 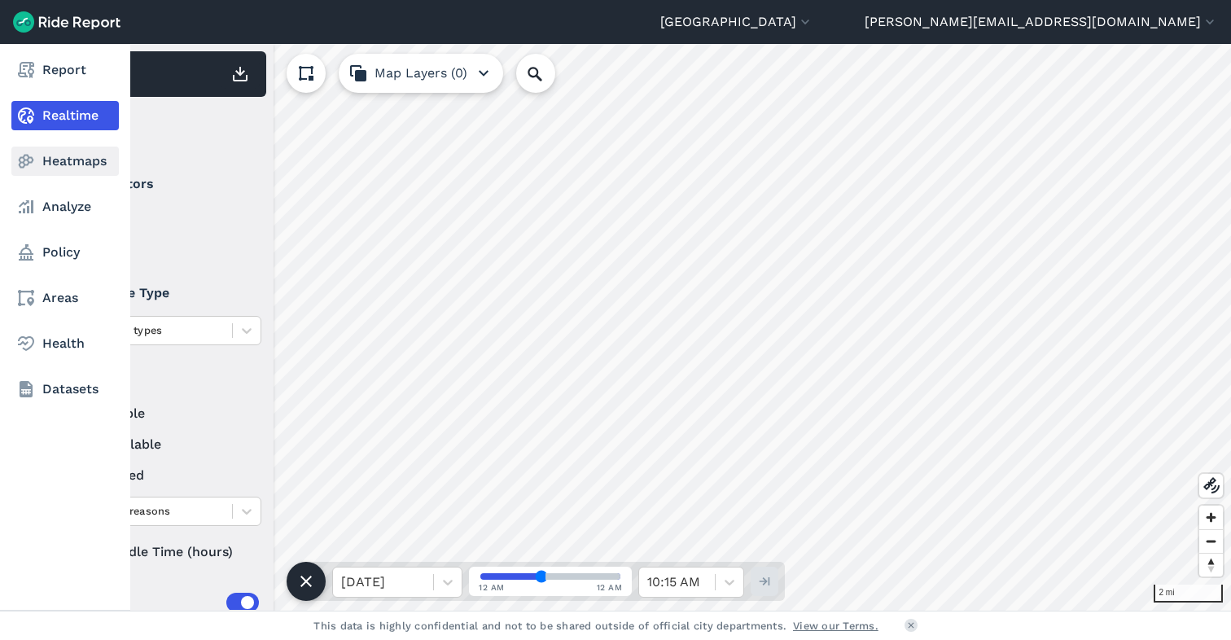 What do you see at coordinates (641, 327) in the screenshot?
I see `canvas: Map` at bounding box center [641, 327].